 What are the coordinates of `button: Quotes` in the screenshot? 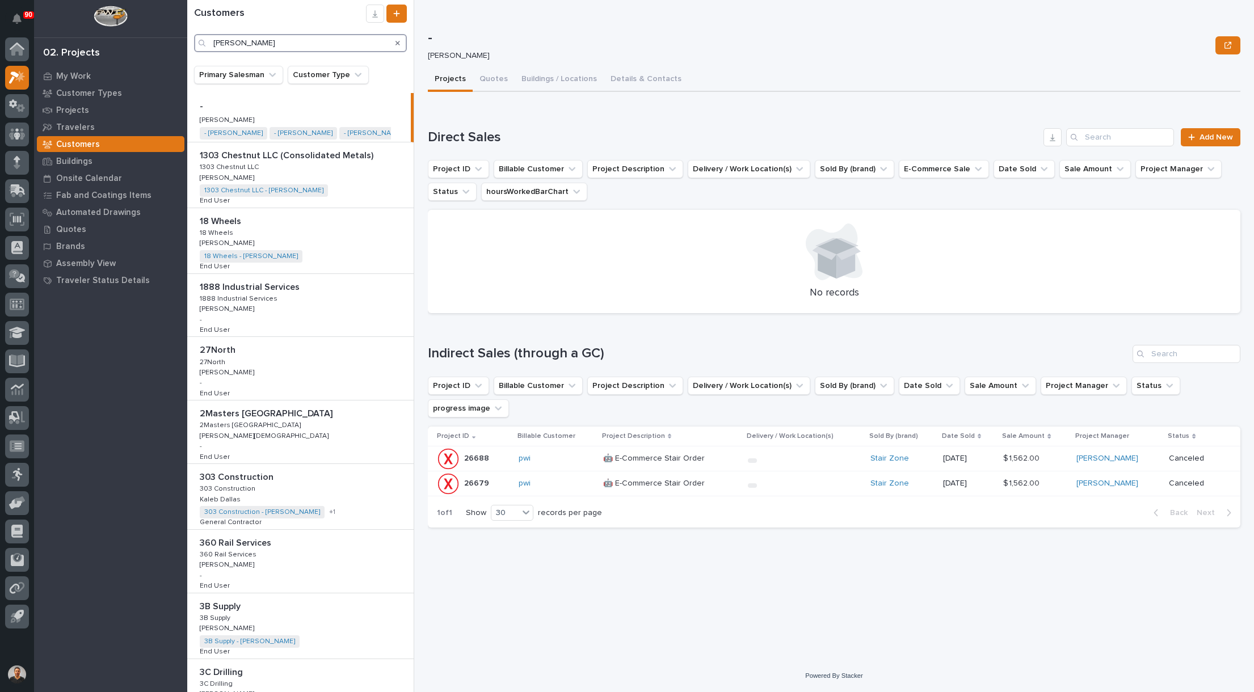 It's located at (493, 80).